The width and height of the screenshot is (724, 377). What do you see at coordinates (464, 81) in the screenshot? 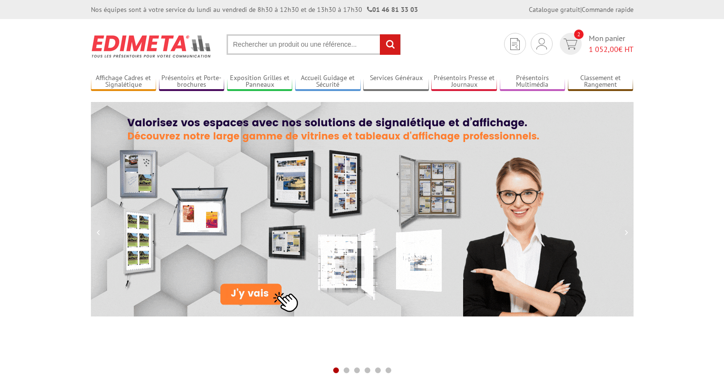
I see `a: Présentoirs Presse et Journaux` at bounding box center [464, 81].